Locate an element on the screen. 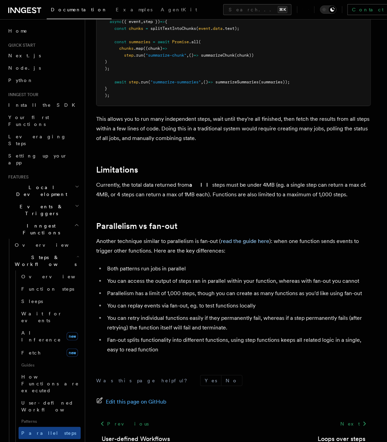 The image size is (387, 442). span: Parallel steps is located at coordinates (49, 433).